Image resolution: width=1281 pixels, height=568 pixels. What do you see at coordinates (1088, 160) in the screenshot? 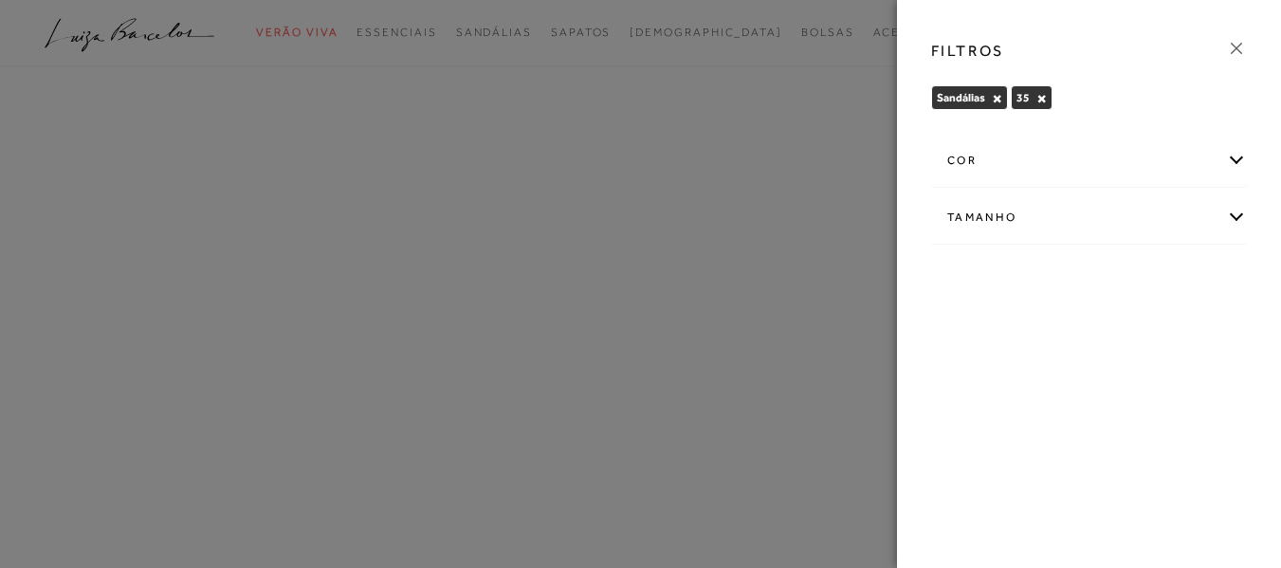
I see `div: cor` at bounding box center [1088, 160].